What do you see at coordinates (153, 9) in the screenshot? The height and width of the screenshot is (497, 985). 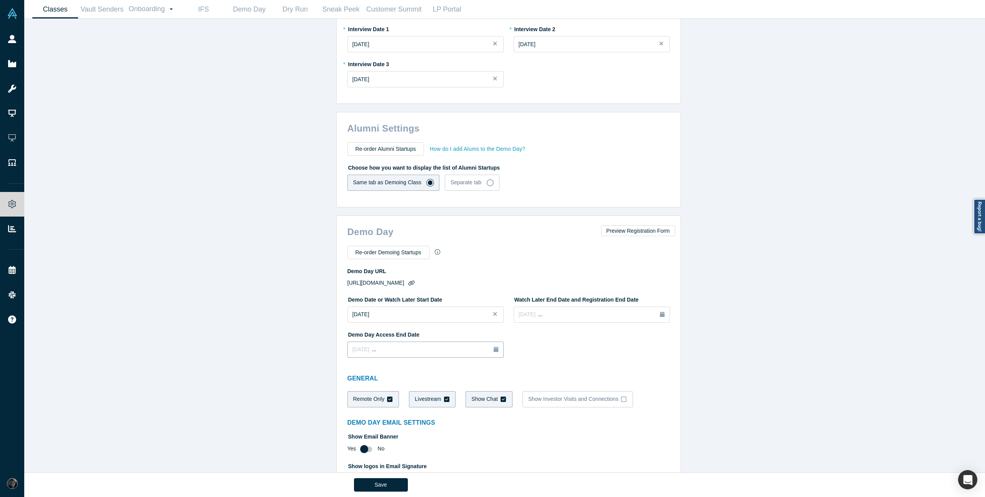 I see `a: Onboarding` at bounding box center [153, 9].